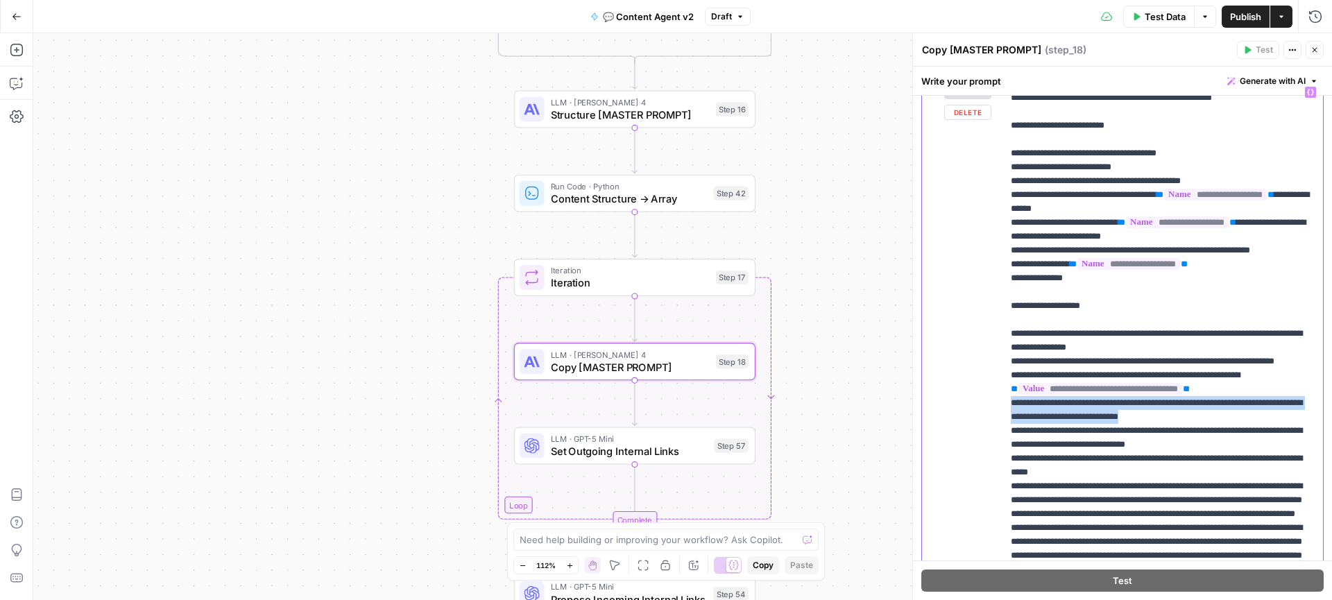 The height and width of the screenshot is (600, 1332). What do you see at coordinates (546, 565) in the screenshot?
I see `span: 112%` at bounding box center [546, 565].